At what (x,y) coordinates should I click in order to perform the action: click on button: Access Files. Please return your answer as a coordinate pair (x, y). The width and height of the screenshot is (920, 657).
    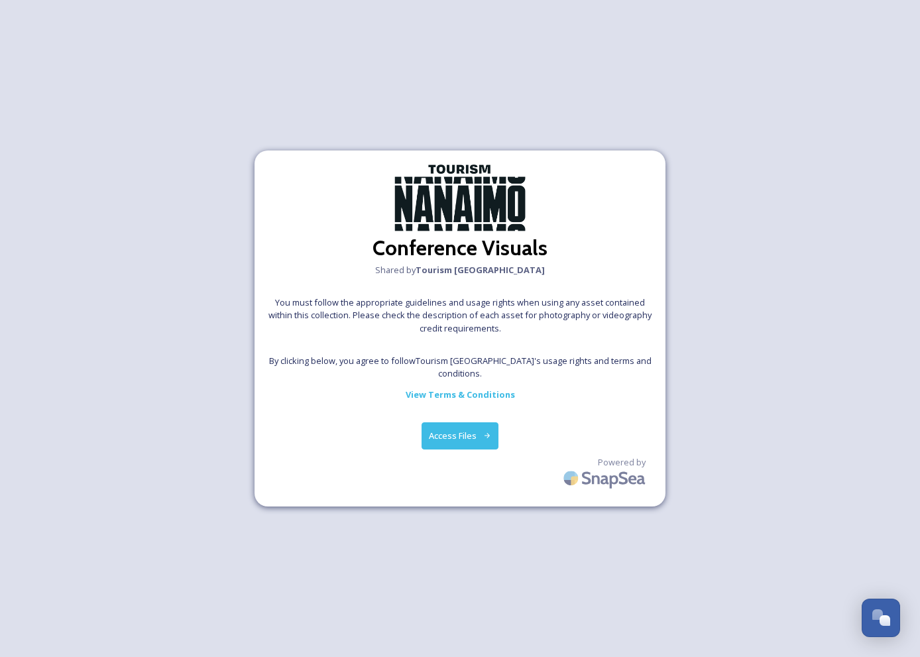
    Looking at the image, I should click on (460, 436).